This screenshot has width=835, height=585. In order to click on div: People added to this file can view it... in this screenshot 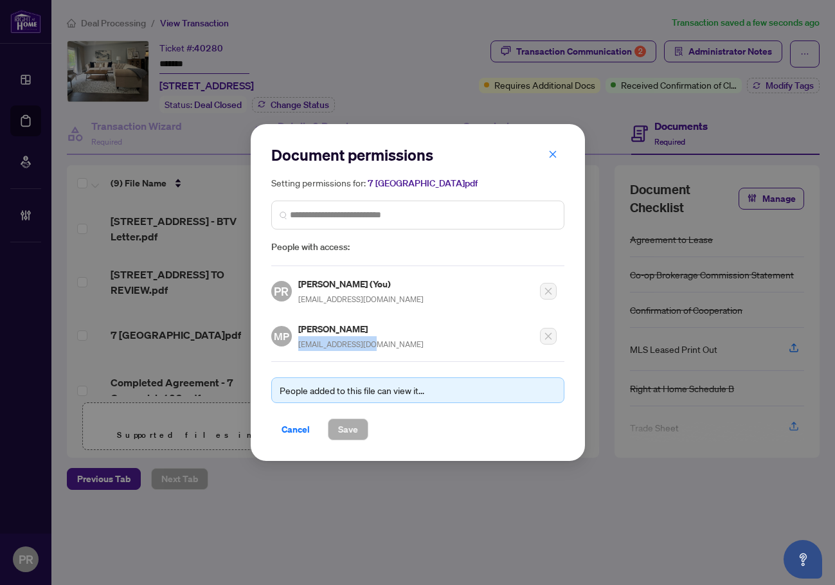, I will do `click(418, 390)`.